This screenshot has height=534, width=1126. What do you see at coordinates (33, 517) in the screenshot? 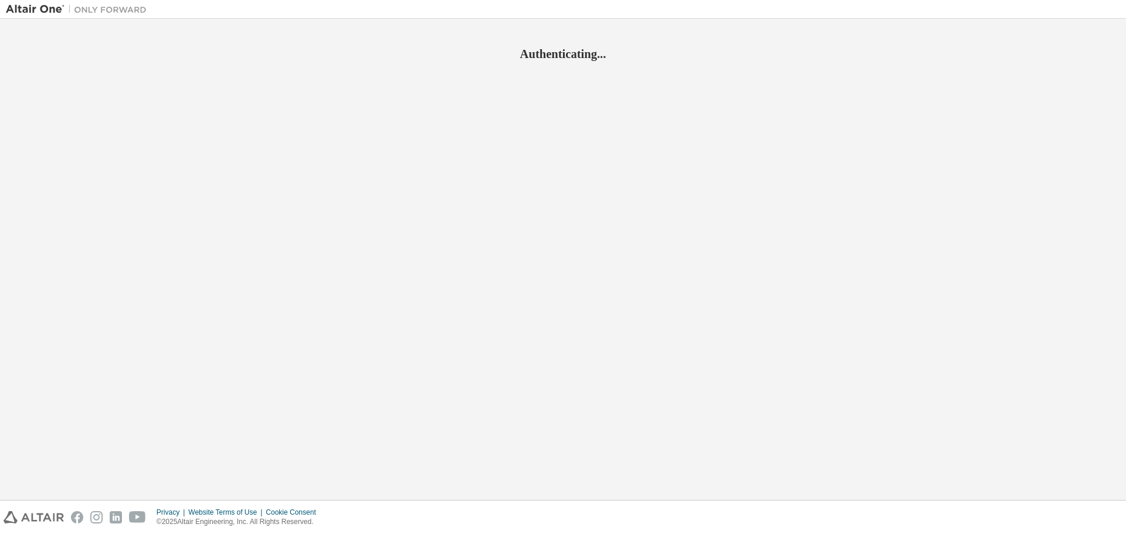
I see `img: altair_logo.svg` at bounding box center [33, 517].